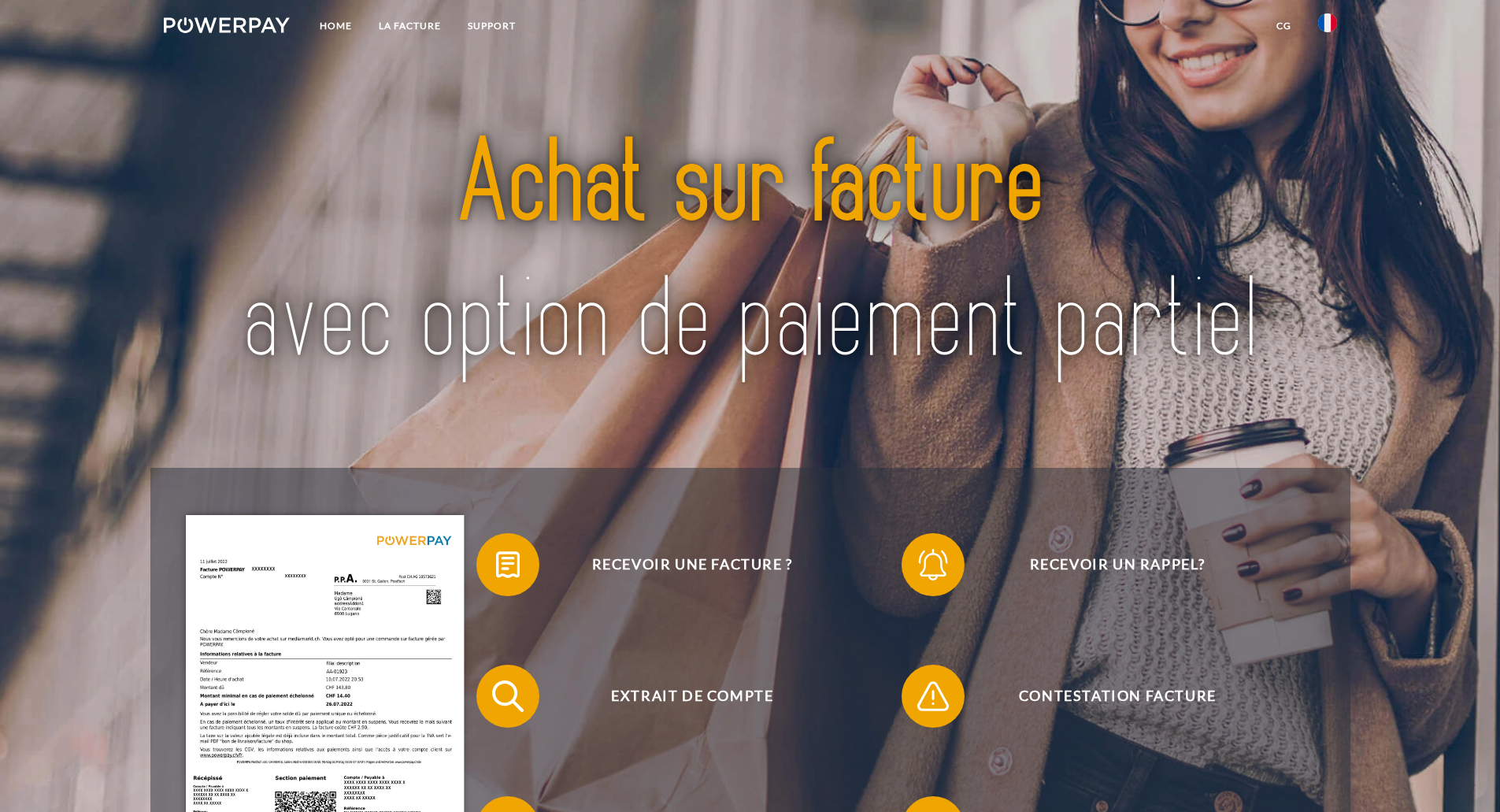 Image resolution: width=1500 pixels, height=812 pixels. I want to click on span: Contestation Facture, so click(1118, 696).